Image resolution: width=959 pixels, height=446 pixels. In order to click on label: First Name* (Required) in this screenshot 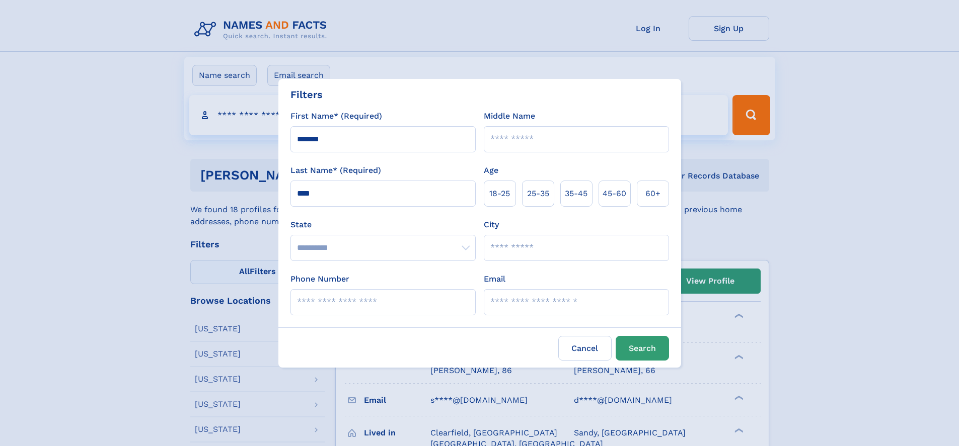, I will do `click(336, 116)`.